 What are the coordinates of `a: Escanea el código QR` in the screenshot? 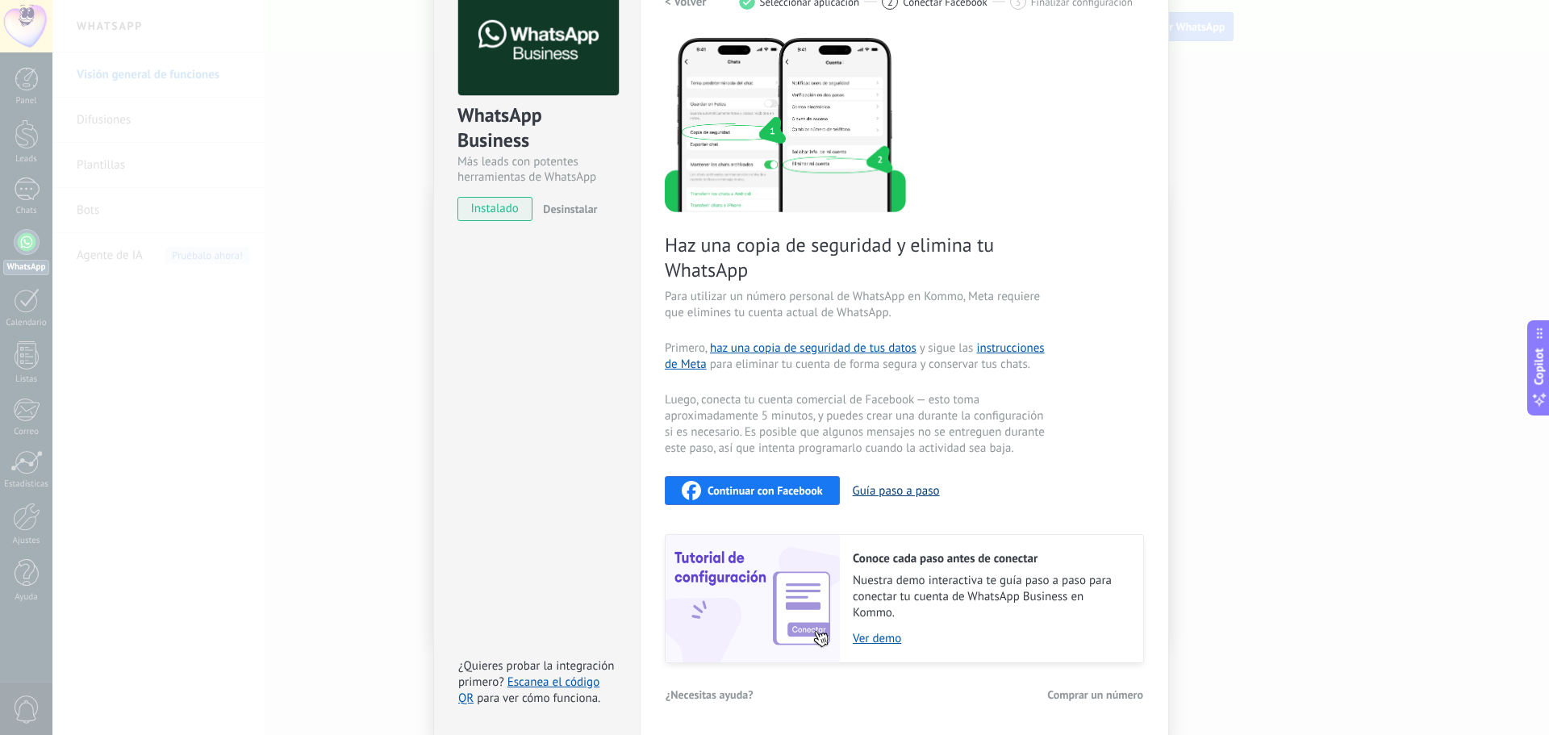 It's located at (528, 690).